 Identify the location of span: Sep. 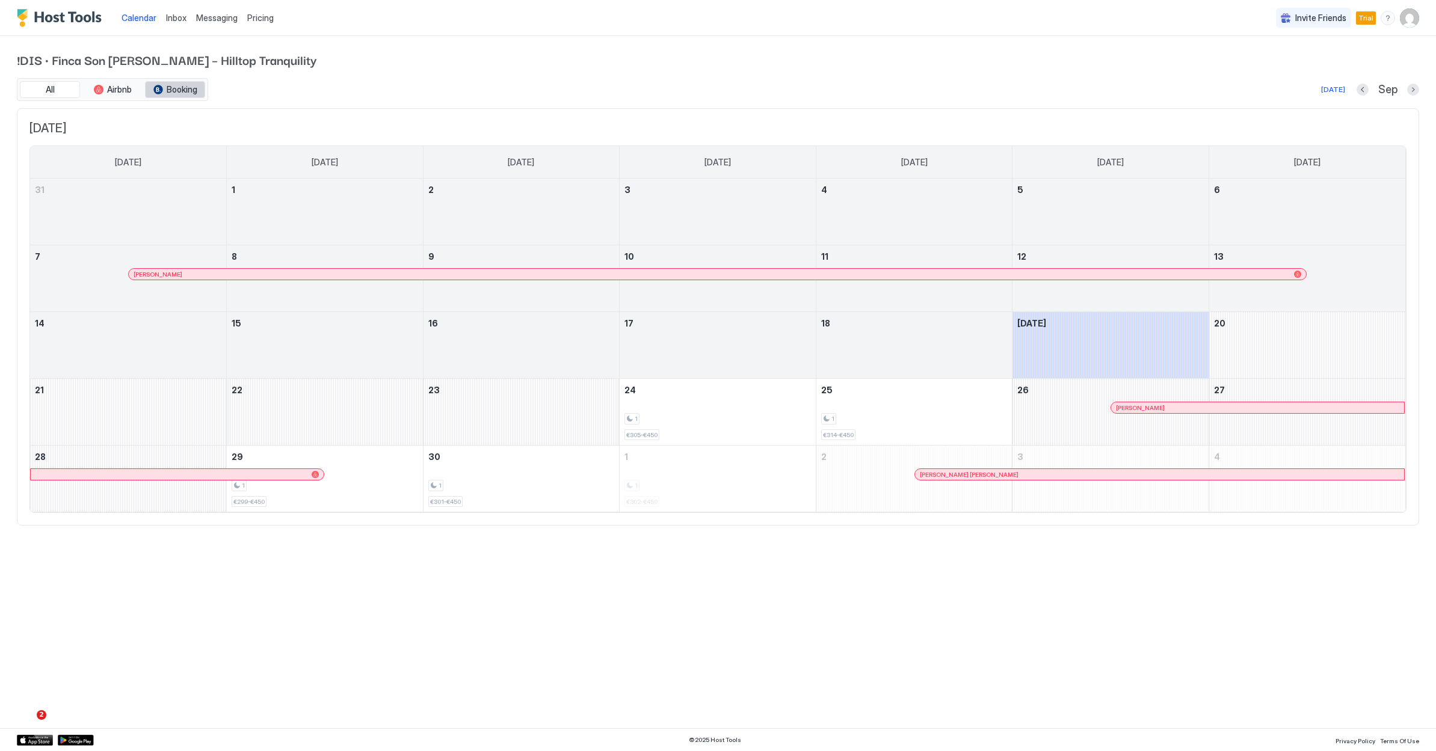
(1388, 90).